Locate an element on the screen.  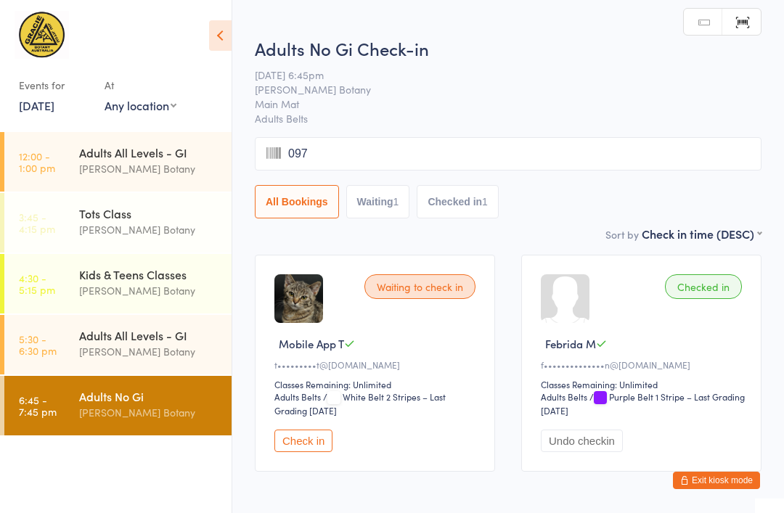
button: Checked in1 is located at coordinates (457, 202).